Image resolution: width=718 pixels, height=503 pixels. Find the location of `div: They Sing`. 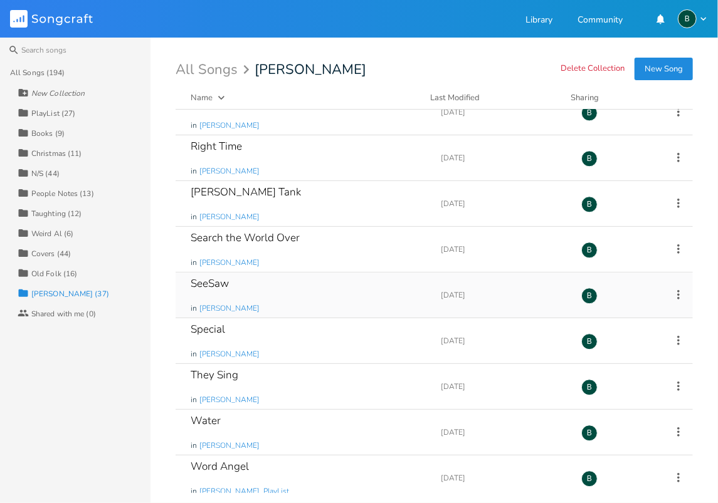

div: They Sing is located at coordinates (214, 375).